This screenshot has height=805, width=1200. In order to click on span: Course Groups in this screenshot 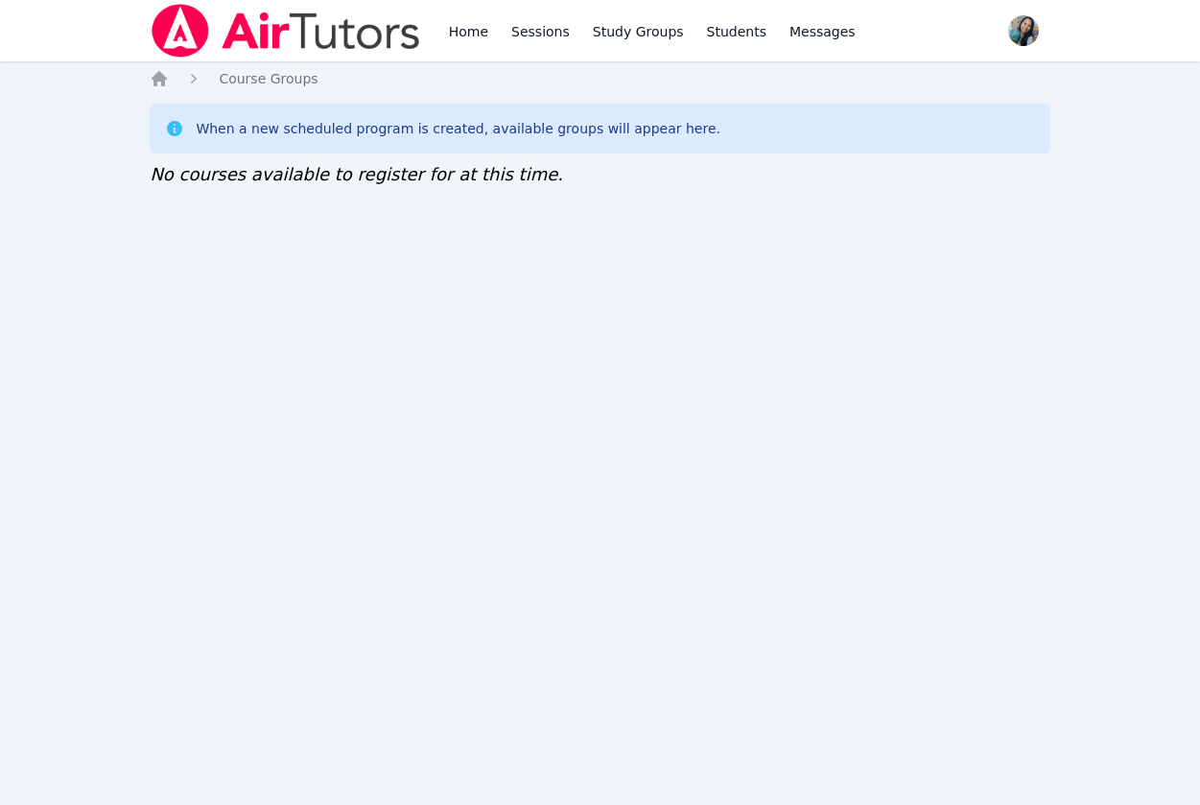, I will do `click(268, 79)`.